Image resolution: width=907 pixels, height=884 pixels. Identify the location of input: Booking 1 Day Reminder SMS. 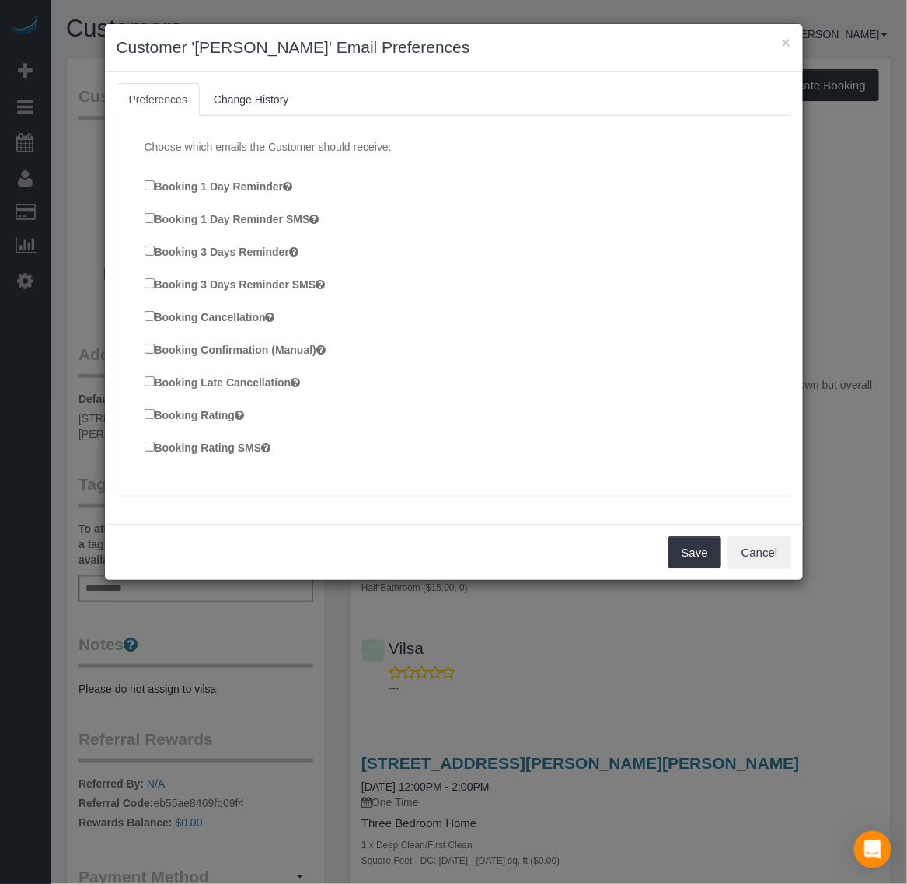
(149, 218).